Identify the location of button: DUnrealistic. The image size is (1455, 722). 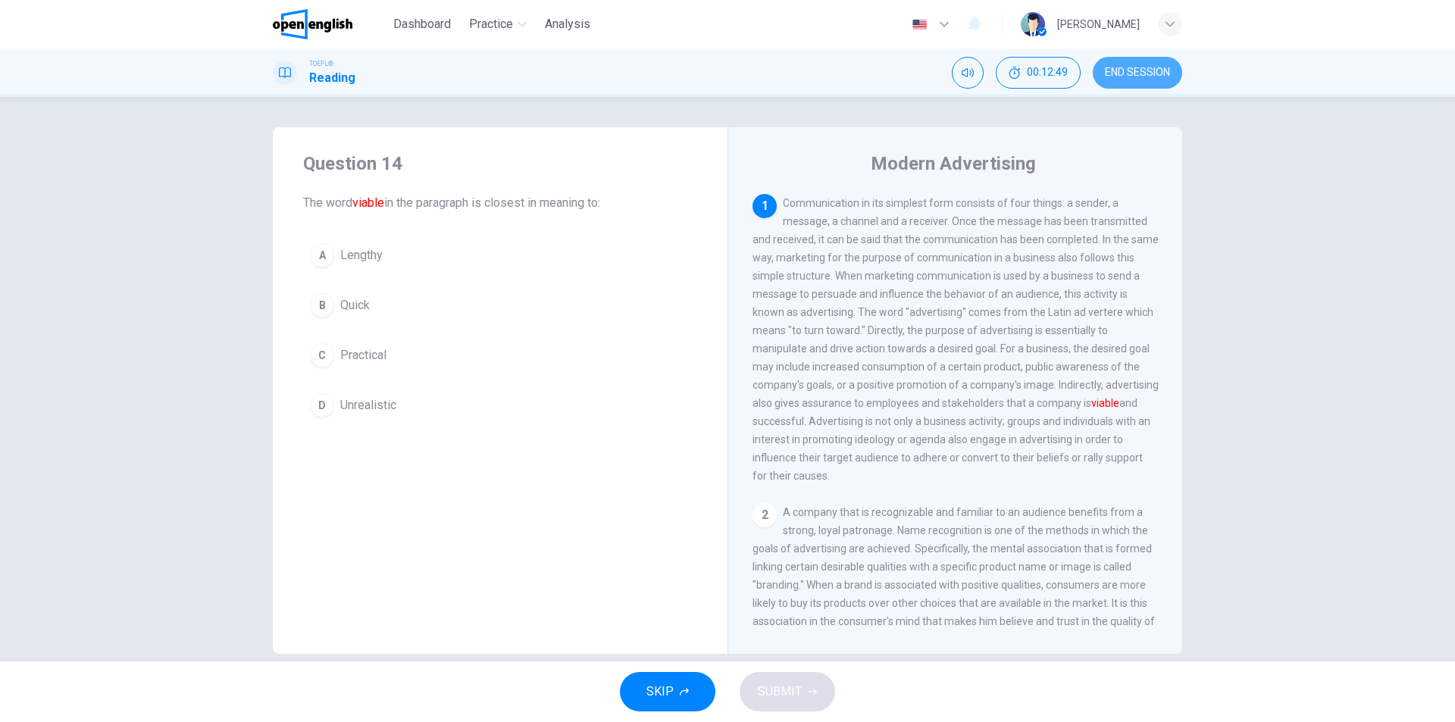
(500, 405).